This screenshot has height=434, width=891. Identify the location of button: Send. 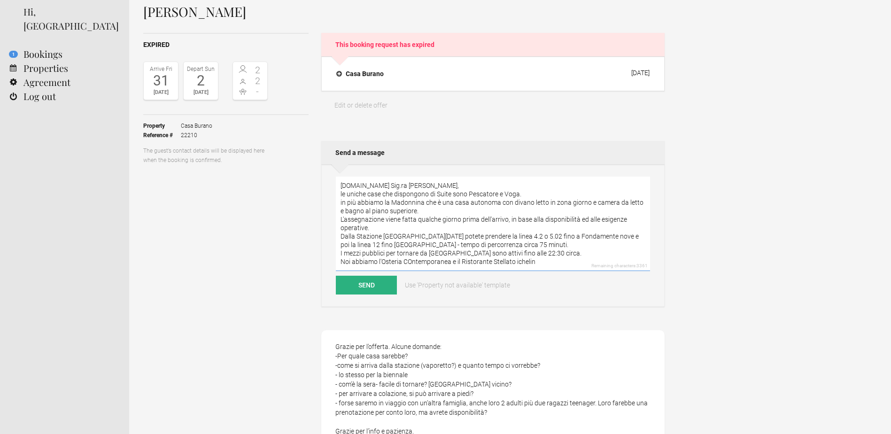
(366, 285).